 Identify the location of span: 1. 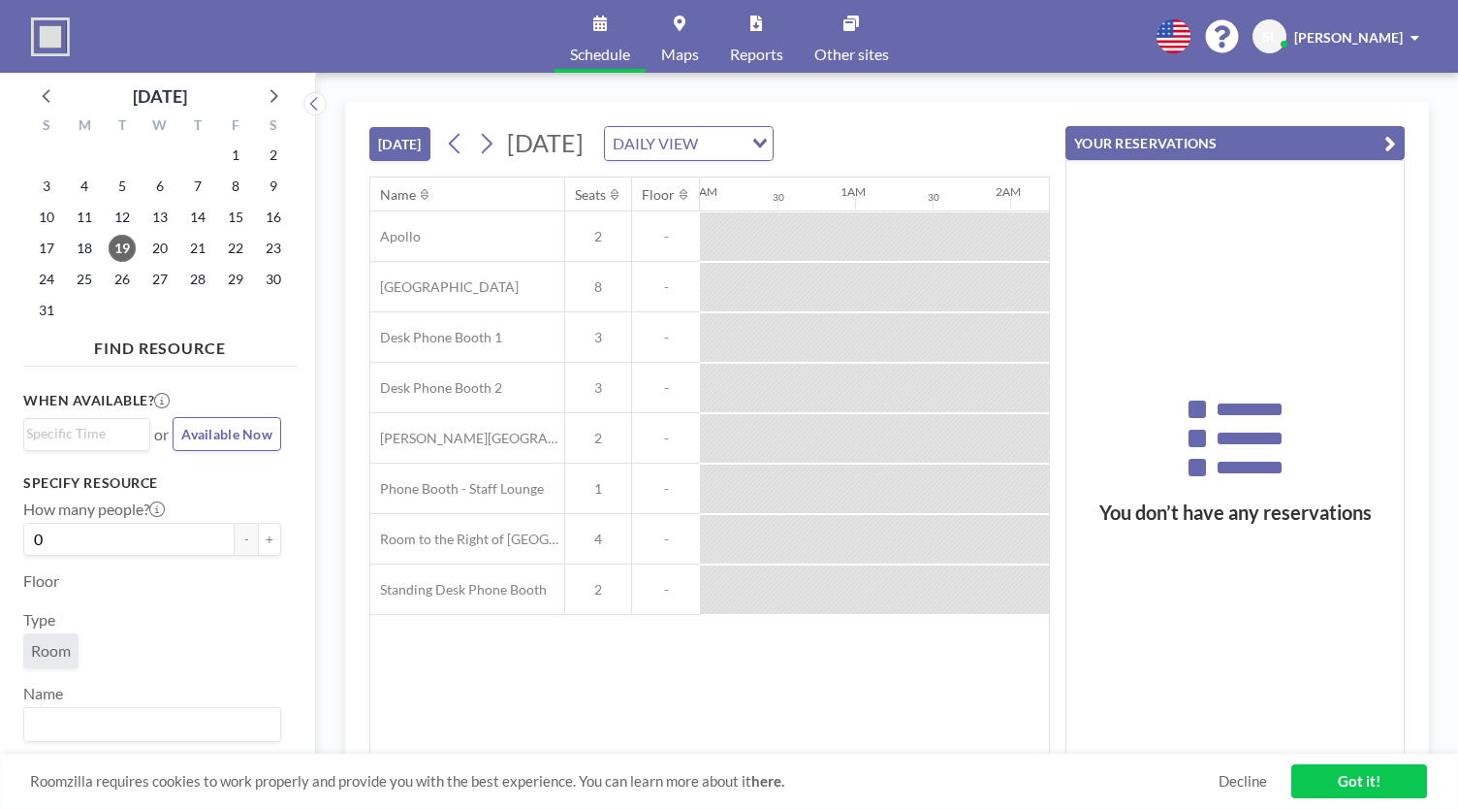
(598, 489).